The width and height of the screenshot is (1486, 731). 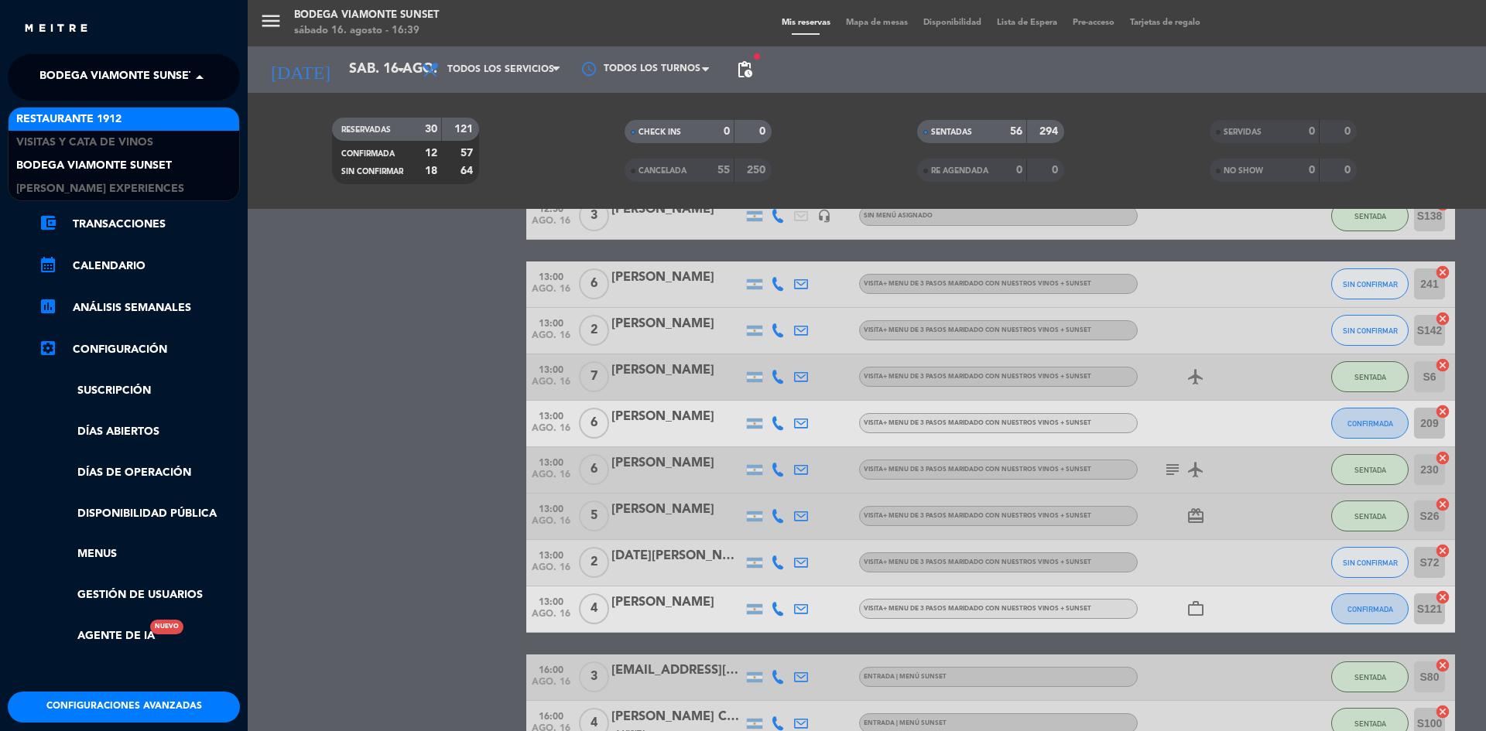 I want to click on a: assessmentANÁLISIS SEMANALES, so click(x=139, y=308).